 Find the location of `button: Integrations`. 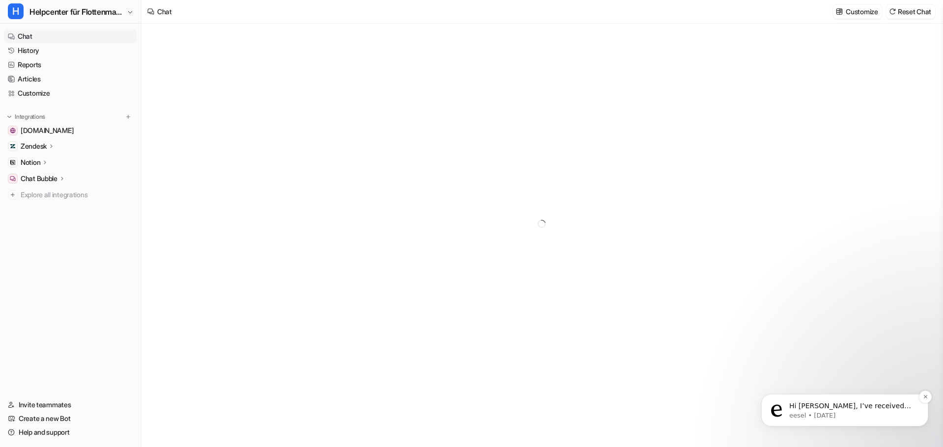

button: Integrations is located at coordinates (26, 117).